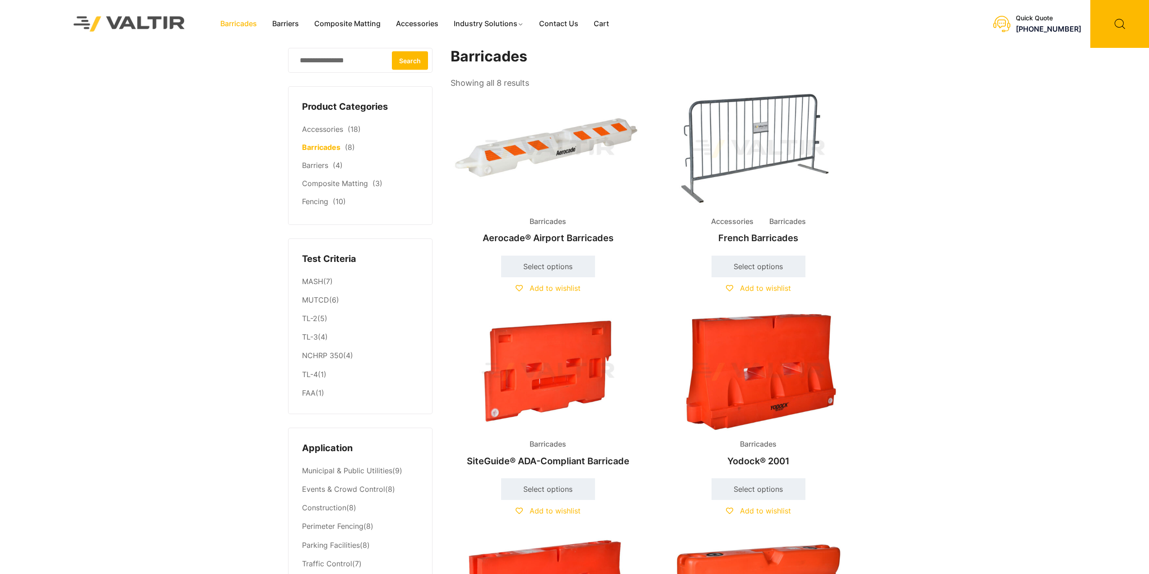 The width and height of the screenshot is (1149, 574). What do you see at coordinates (378, 183) in the screenshot?
I see `span: (3)` at bounding box center [378, 183].